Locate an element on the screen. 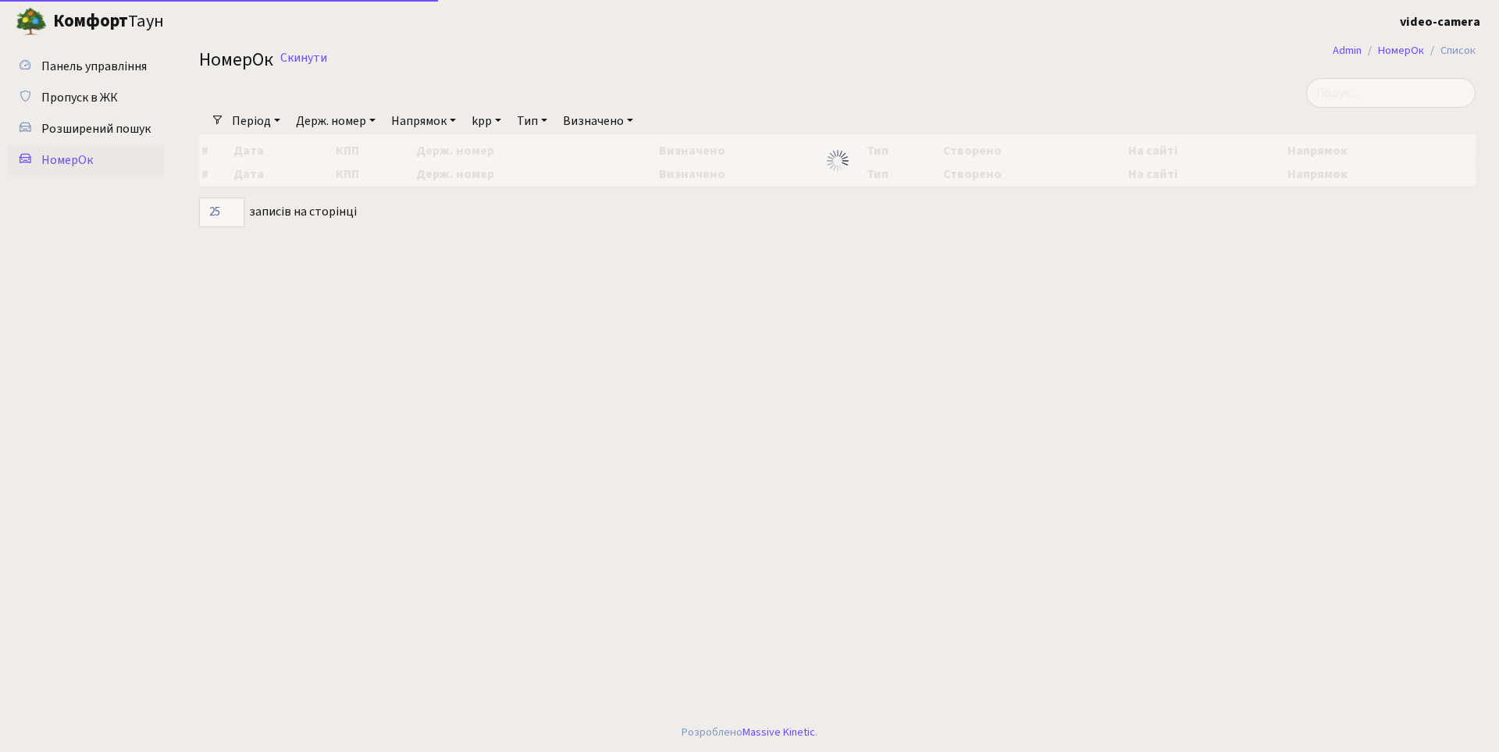 The height and width of the screenshot is (752, 1499). a: Визначено is located at coordinates (598, 121).